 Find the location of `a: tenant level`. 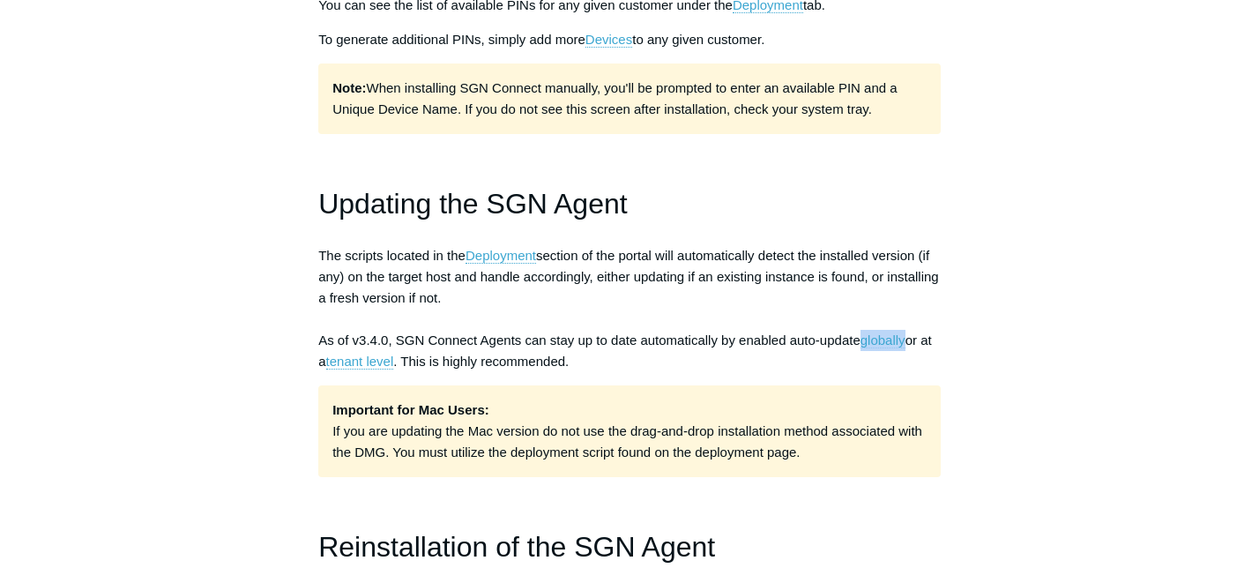

a: tenant level is located at coordinates (360, 361).